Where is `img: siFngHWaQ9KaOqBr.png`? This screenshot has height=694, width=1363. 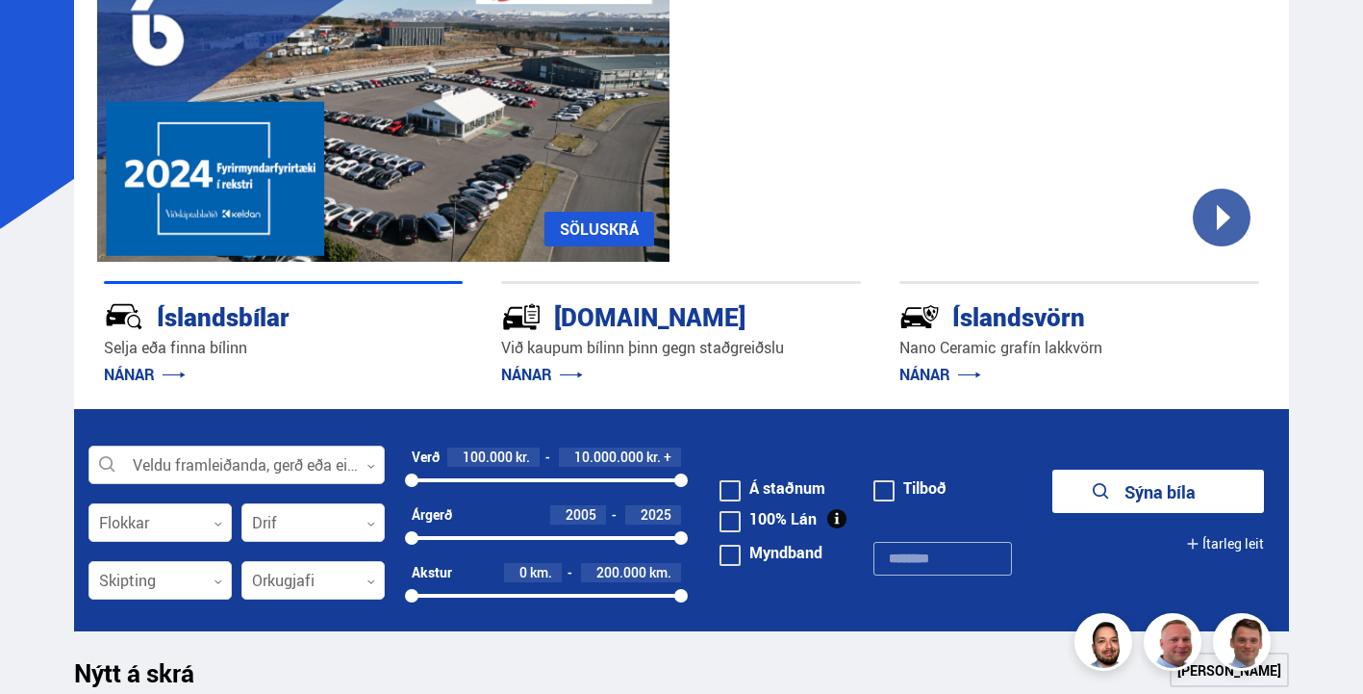
img: siFngHWaQ9KaOqBr.png is located at coordinates (1175, 644).